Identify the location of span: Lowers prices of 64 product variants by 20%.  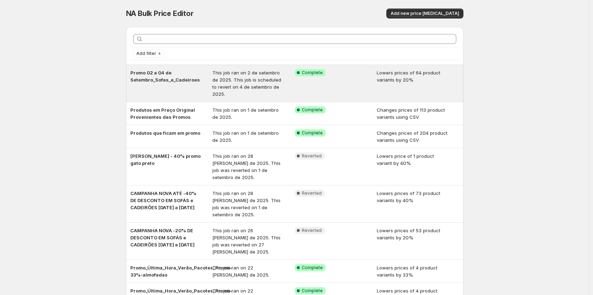
(408, 76).